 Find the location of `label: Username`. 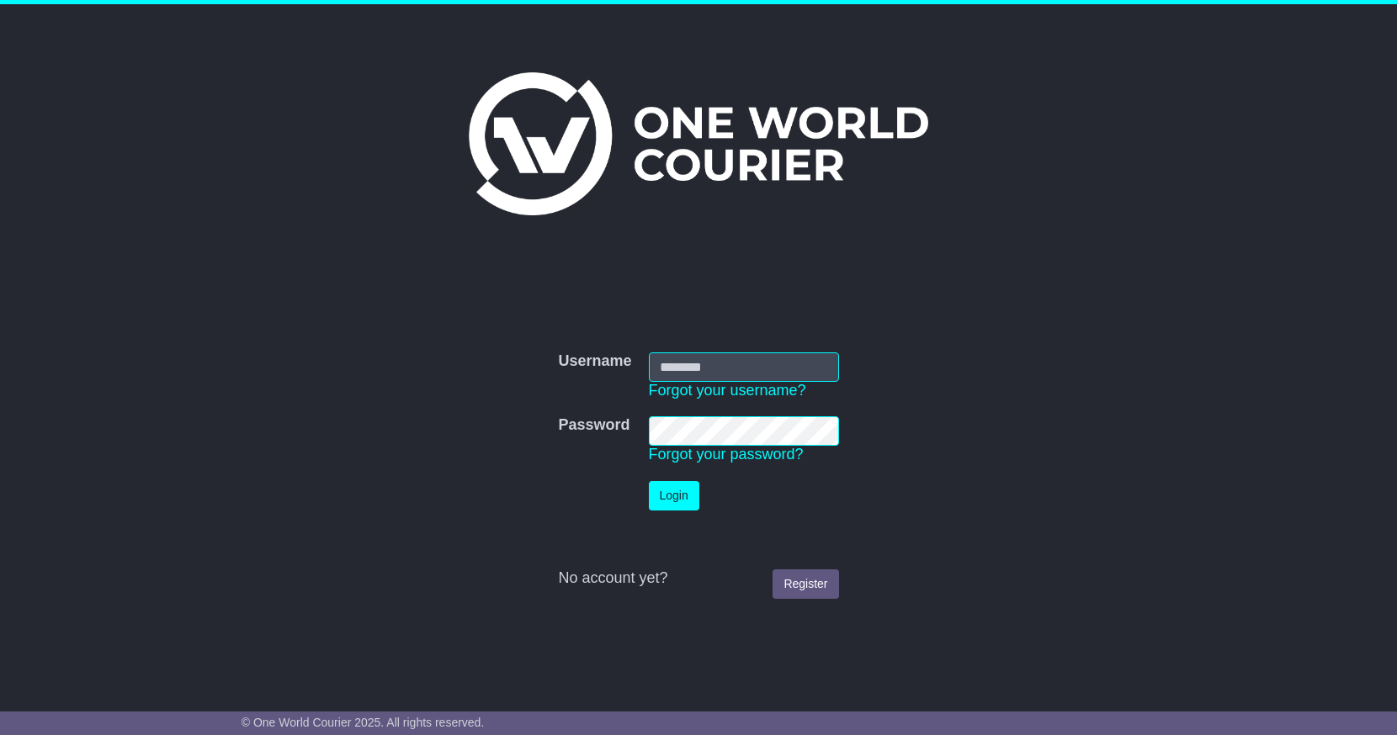

label: Username is located at coordinates (594, 362).